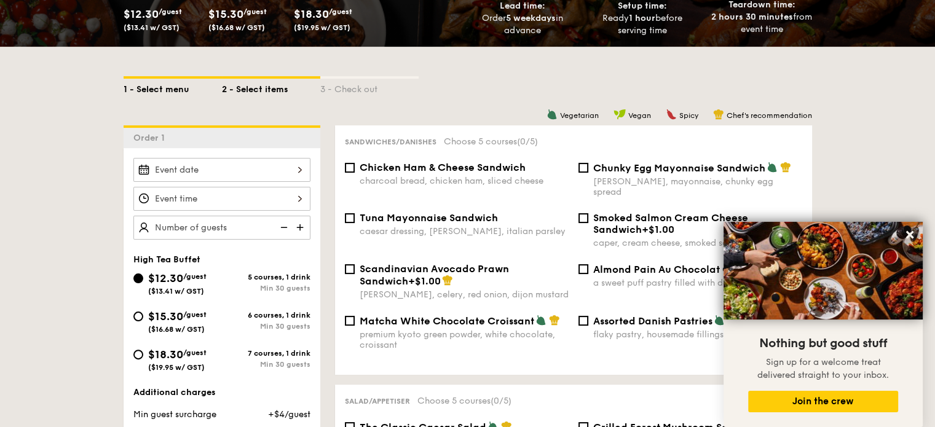 Image resolution: width=935 pixels, height=427 pixels. What do you see at coordinates (222, 393) in the screenshot?
I see `div: Additional charges` at bounding box center [222, 393].